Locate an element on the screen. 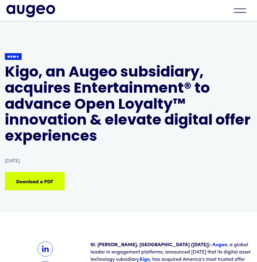 This screenshot has width=257, height=262. h1: Kigo, an Augeo subsidiary, acquires Entertainment® to advance Open Loyalty™ innovation & elevate ... is located at coordinates (128, 105).